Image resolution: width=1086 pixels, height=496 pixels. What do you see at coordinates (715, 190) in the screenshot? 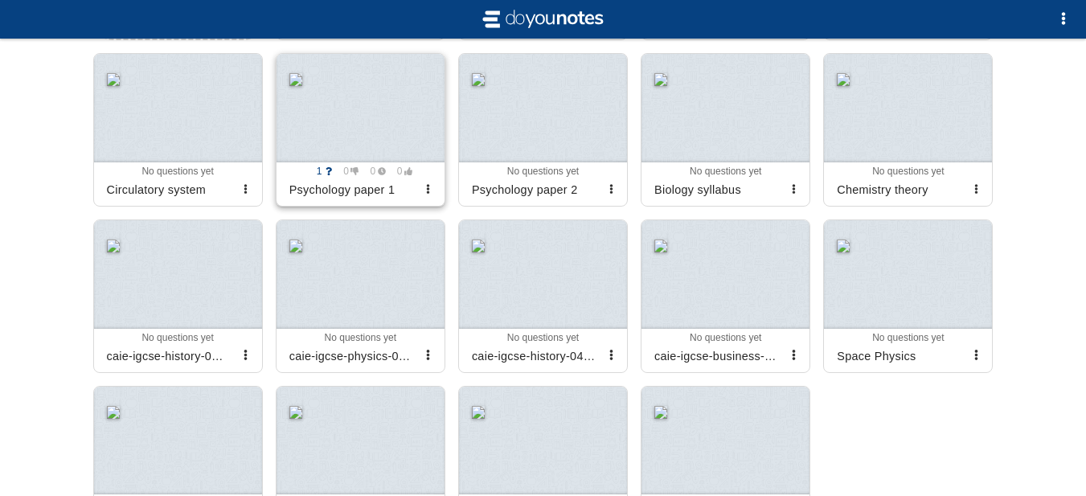
I see `div: Biology syllabus` at bounding box center [715, 190].